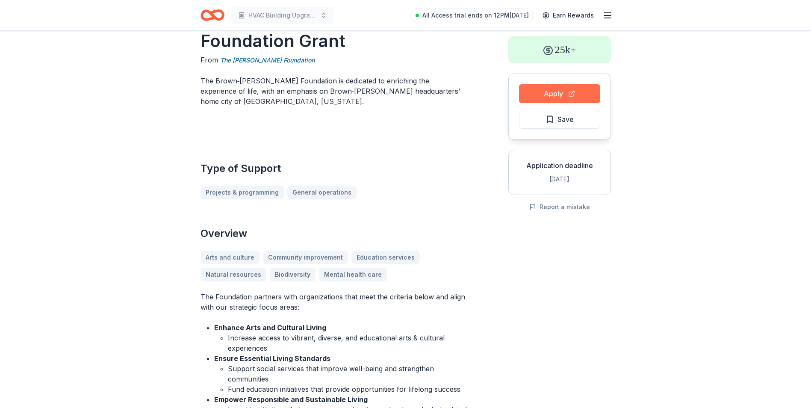 The height and width of the screenshot is (408, 811). Describe the element at coordinates (334, 302) in the screenshot. I see `p: The Foundation partners with organizations that meet the criteria below and align with our strate...` at that location.